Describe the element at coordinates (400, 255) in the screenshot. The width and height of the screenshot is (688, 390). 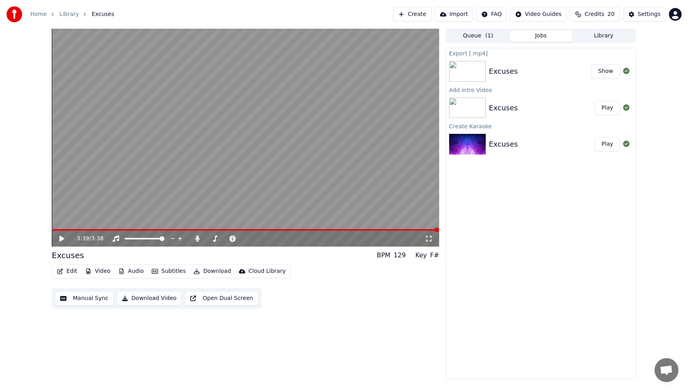
I see `div: 129` at that location.